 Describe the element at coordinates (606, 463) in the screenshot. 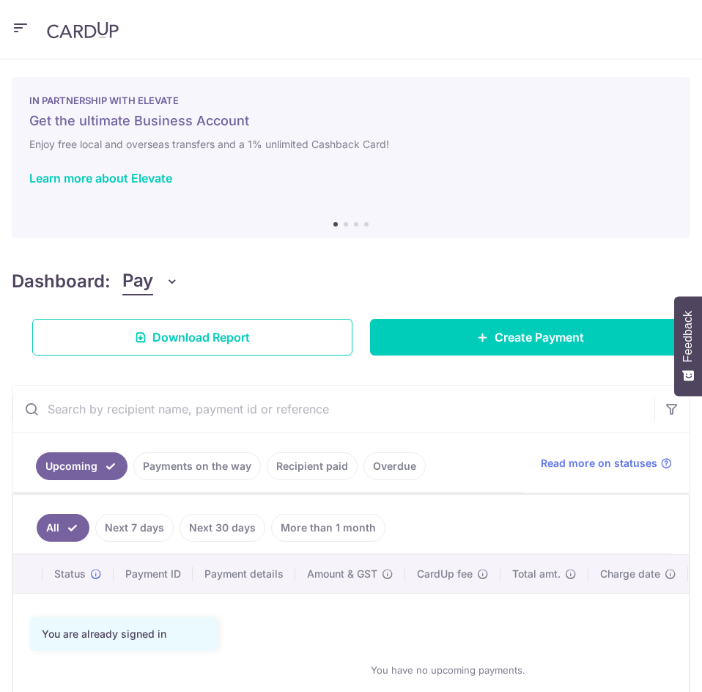

I see `a: Read more on statuses` at that location.